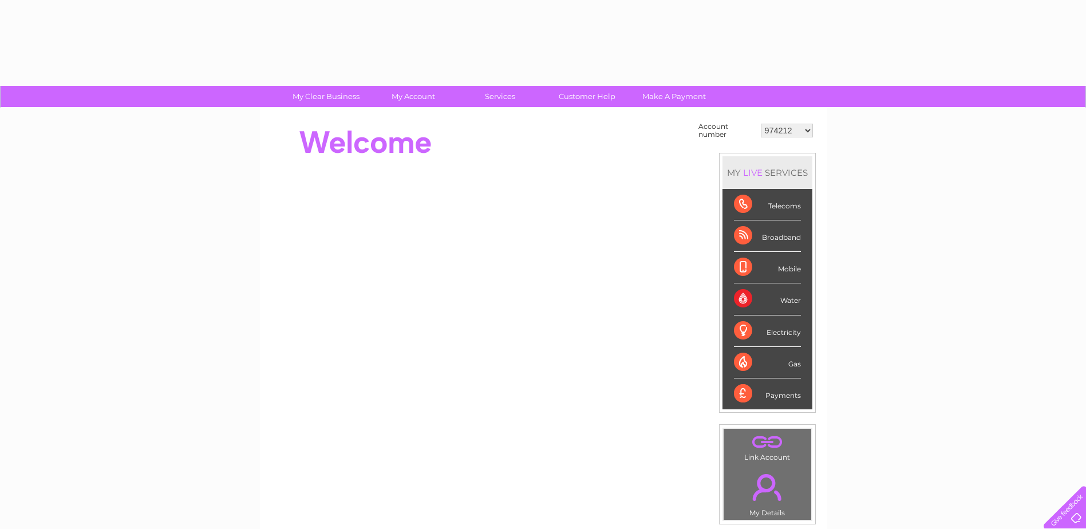 Image resolution: width=1086 pixels, height=529 pixels. Describe the element at coordinates (767, 394) in the screenshot. I see `div: Payments` at that location.